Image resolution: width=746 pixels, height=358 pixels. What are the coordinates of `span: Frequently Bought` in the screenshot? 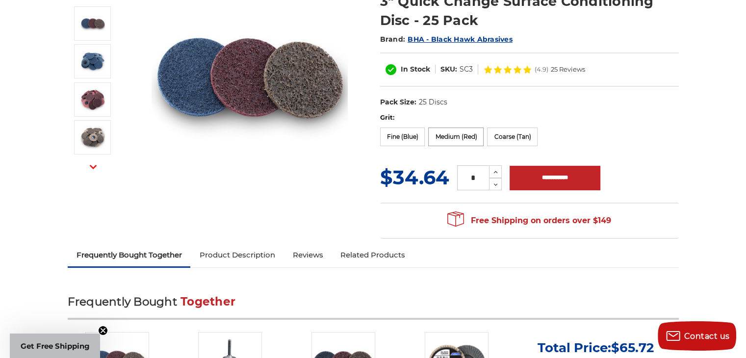 It's located at (122, 302).